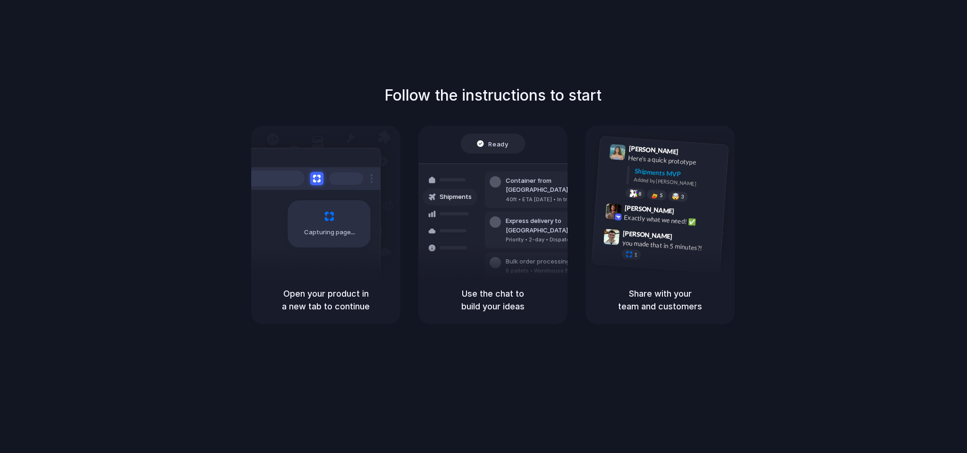 The height and width of the screenshot is (453, 967). I want to click on h5: Open your product in a new tab to continue, so click(326, 300).